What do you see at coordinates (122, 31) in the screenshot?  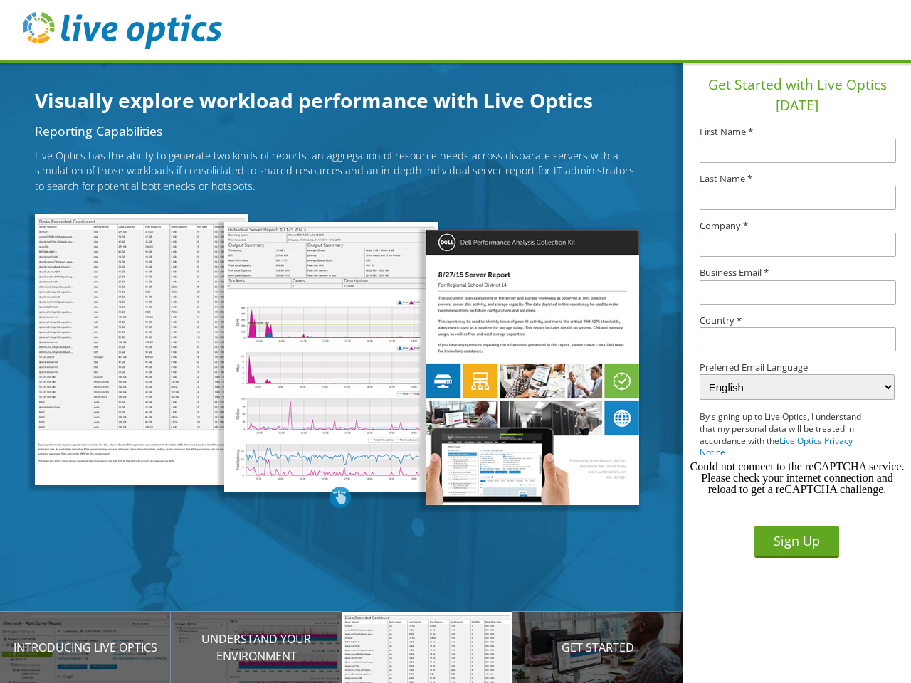 I see `img: live_optics_svg.svg` at bounding box center [122, 31].